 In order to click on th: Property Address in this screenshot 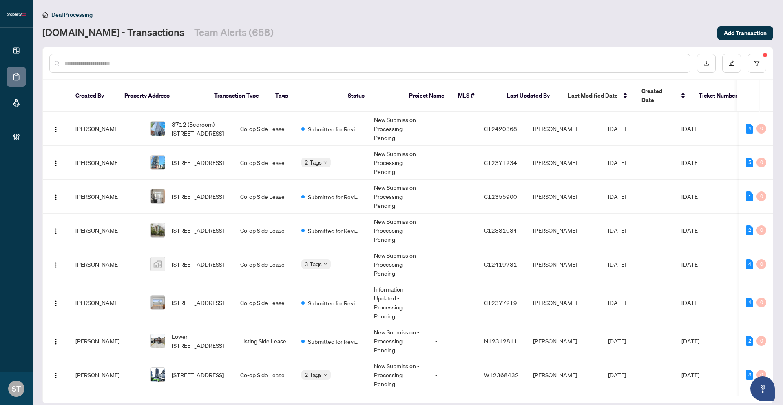, I will do `click(163, 96)`.